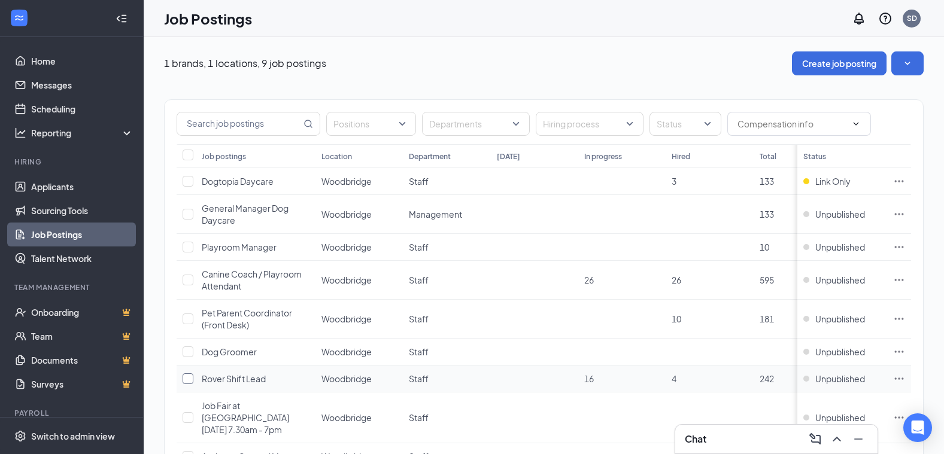 The height and width of the screenshot is (454, 944). Describe the element at coordinates (208, 19) in the screenshot. I see `h1: Job Postings` at that location.